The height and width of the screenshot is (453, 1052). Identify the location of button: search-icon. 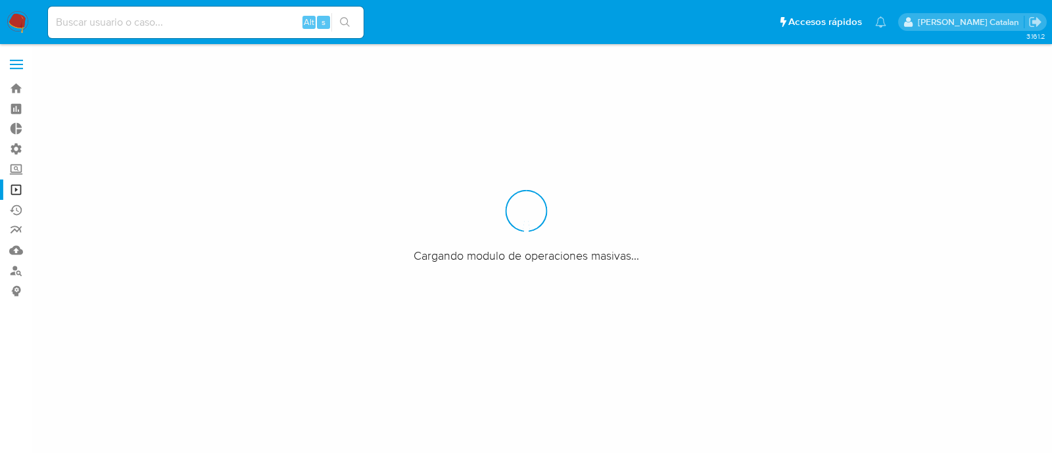
(344, 22).